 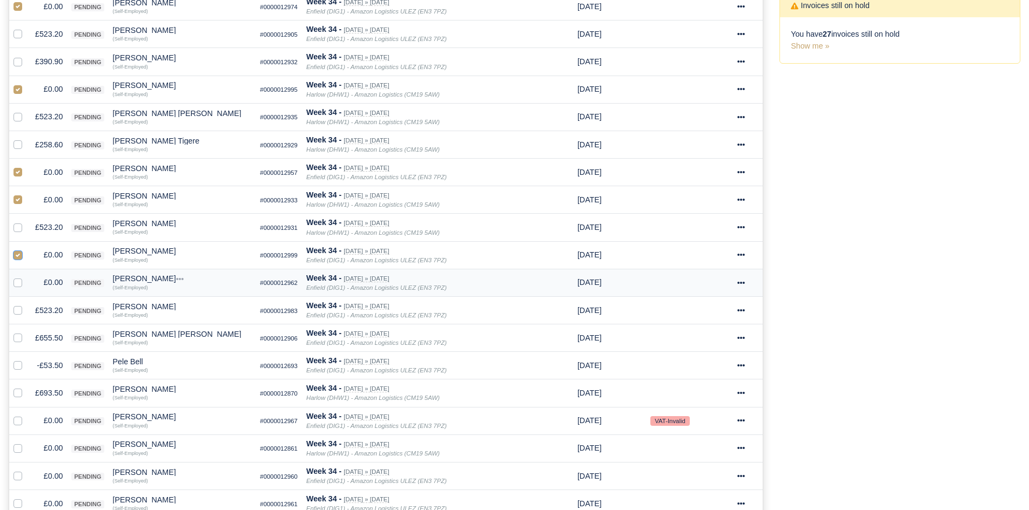 What do you see at coordinates (279, 366) in the screenshot?
I see `small: #0000012693` at bounding box center [279, 366].